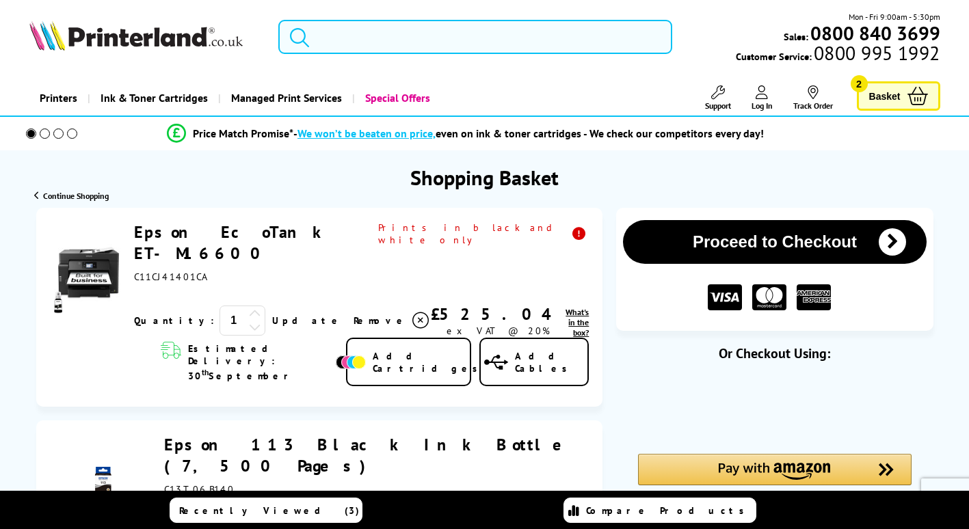 The width and height of the screenshot is (969, 529). I want to click on a: Managed Print Services, so click(285, 98).